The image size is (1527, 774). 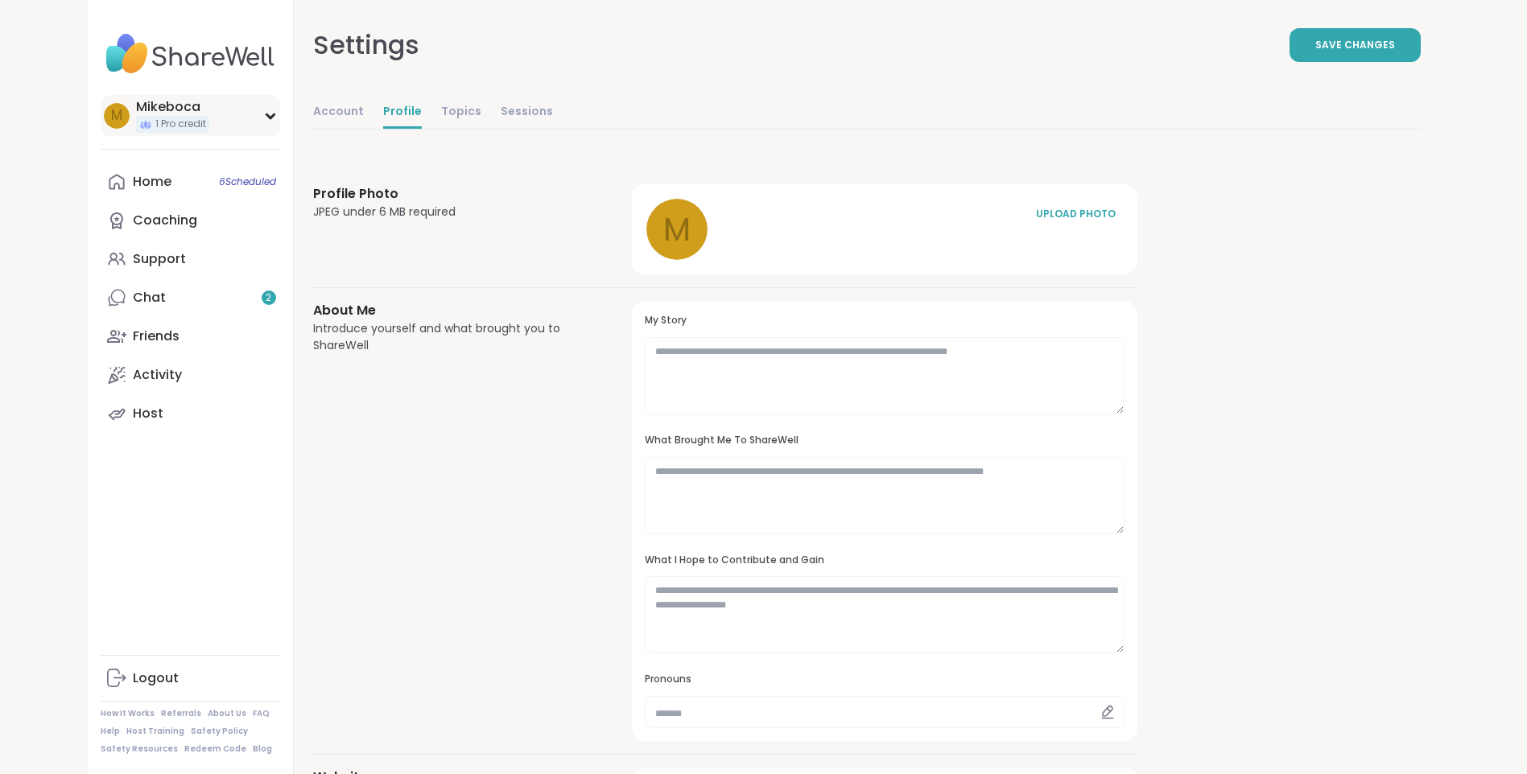 I want to click on button: Save Changes, so click(x=1355, y=45).